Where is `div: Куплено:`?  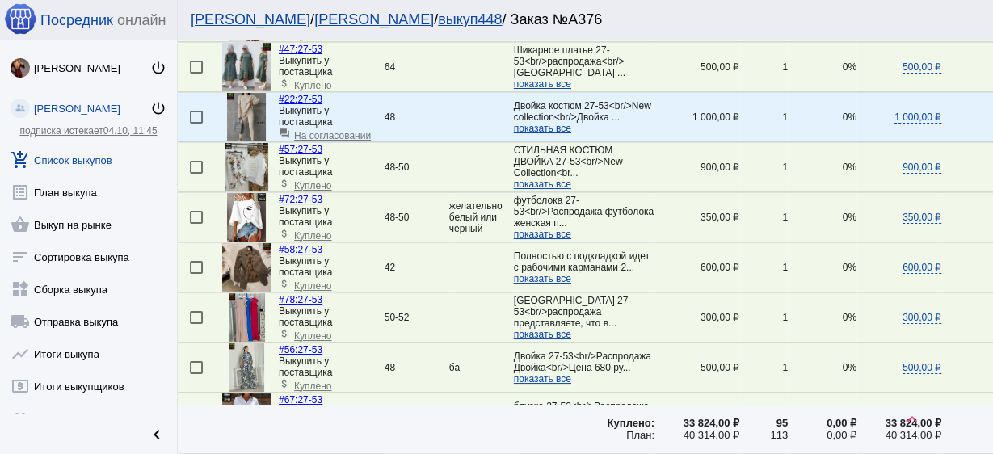
div: Куплено: is located at coordinates (584, 422).